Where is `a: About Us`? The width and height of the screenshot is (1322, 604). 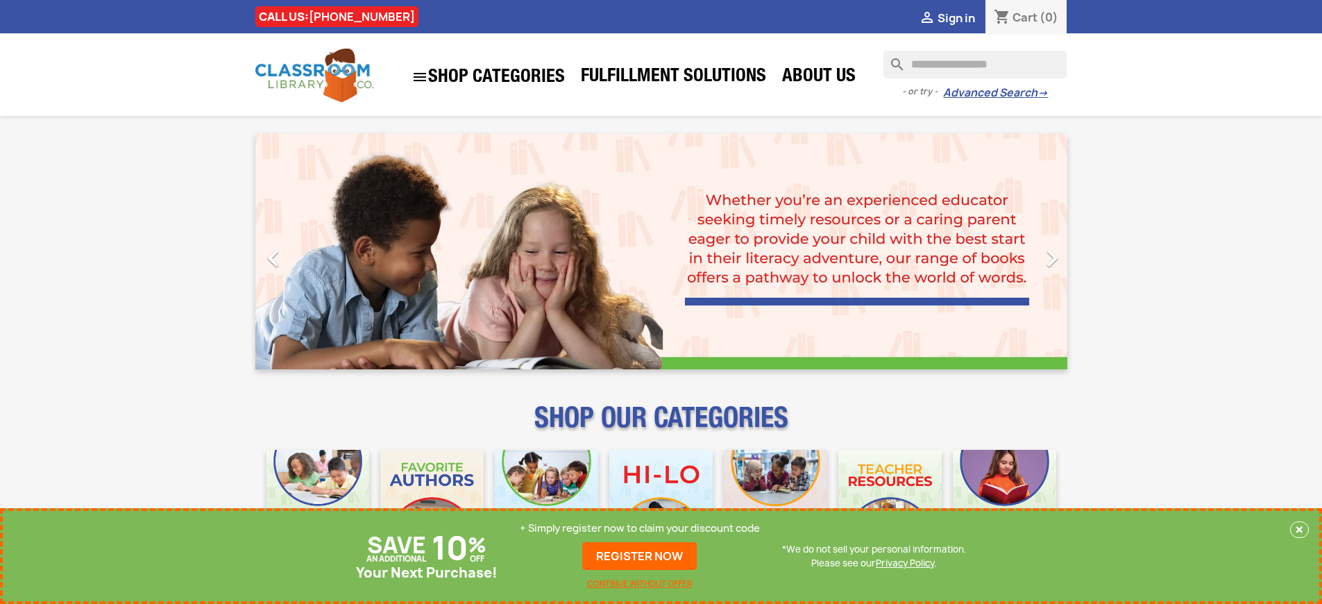 a: About Us is located at coordinates (819, 78).